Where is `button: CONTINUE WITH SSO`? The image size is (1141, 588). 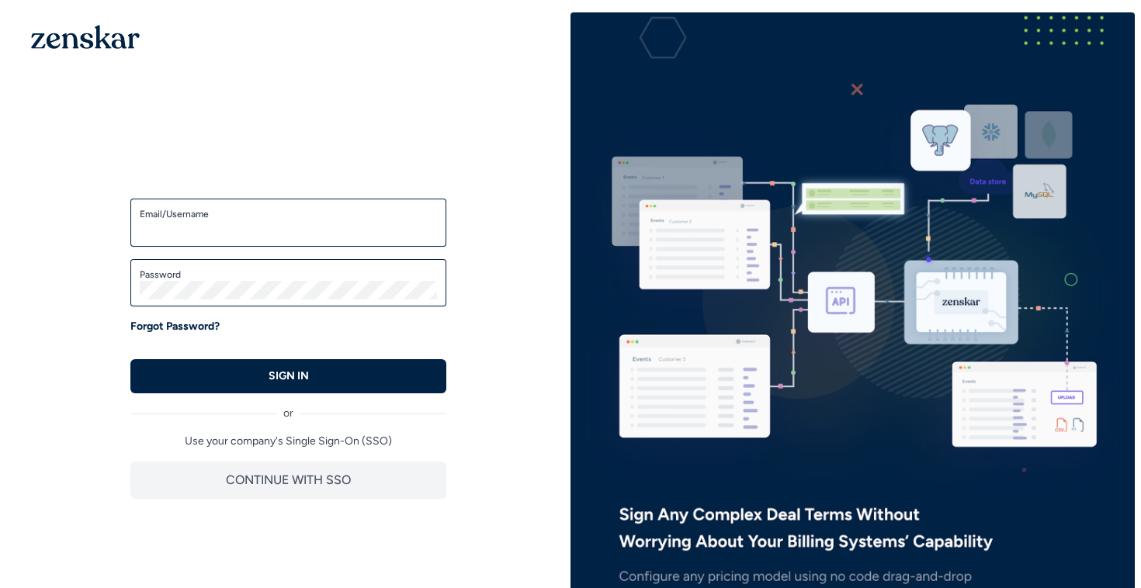 button: CONTINUE WITH SSO is located at coordinates (288, 480).